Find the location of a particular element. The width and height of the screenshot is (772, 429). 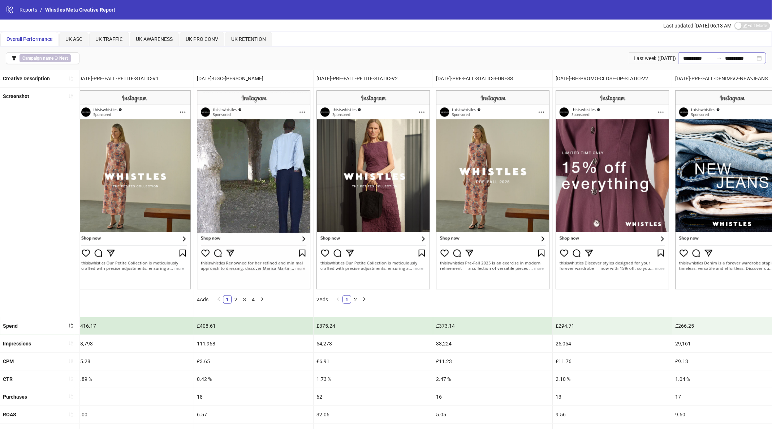

div: 0.00 is located at coordinates (134, 414).